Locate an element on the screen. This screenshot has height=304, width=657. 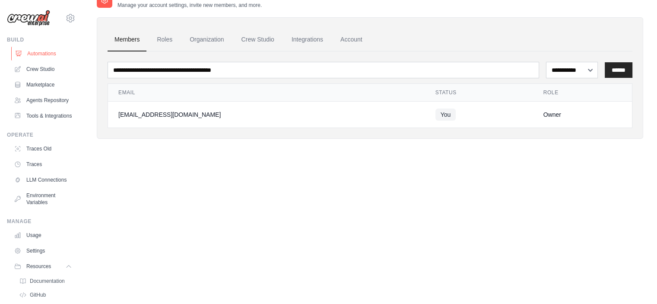
a: Environment Variables is located at coordinates (43, 199).